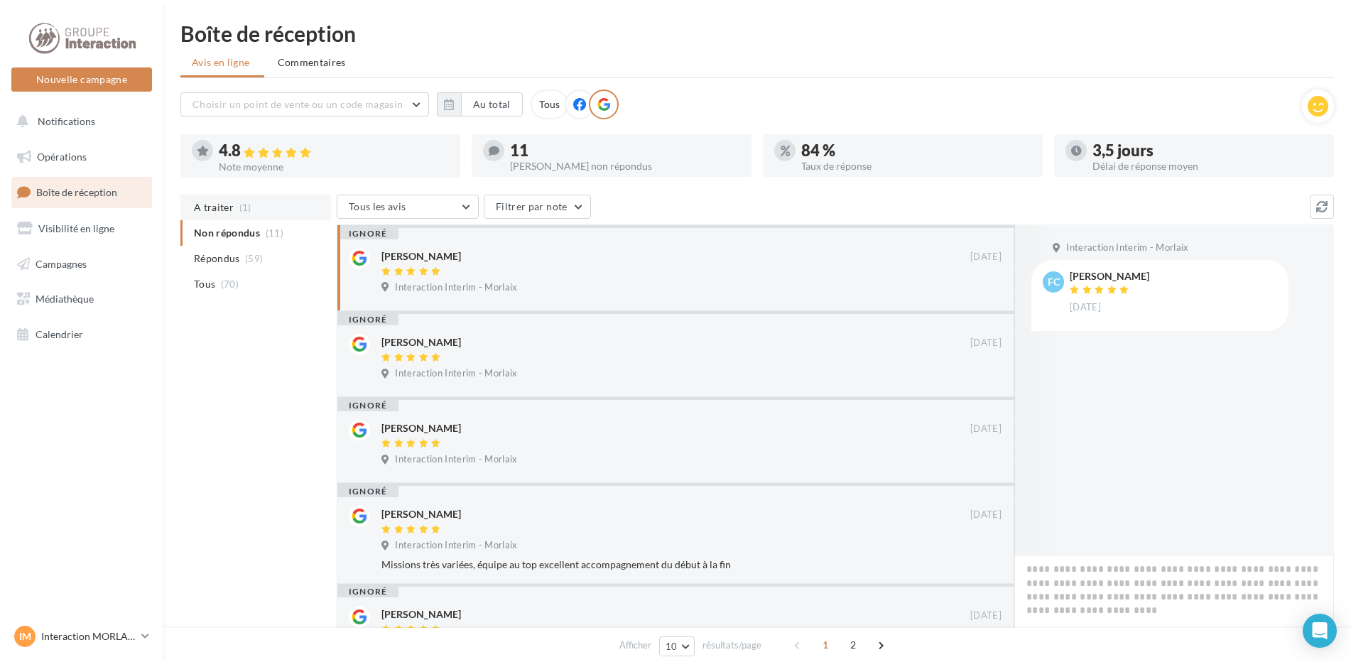  Describe the element at coordinates (1053, 282) in the screenshot. I see `span: FC` at that location.